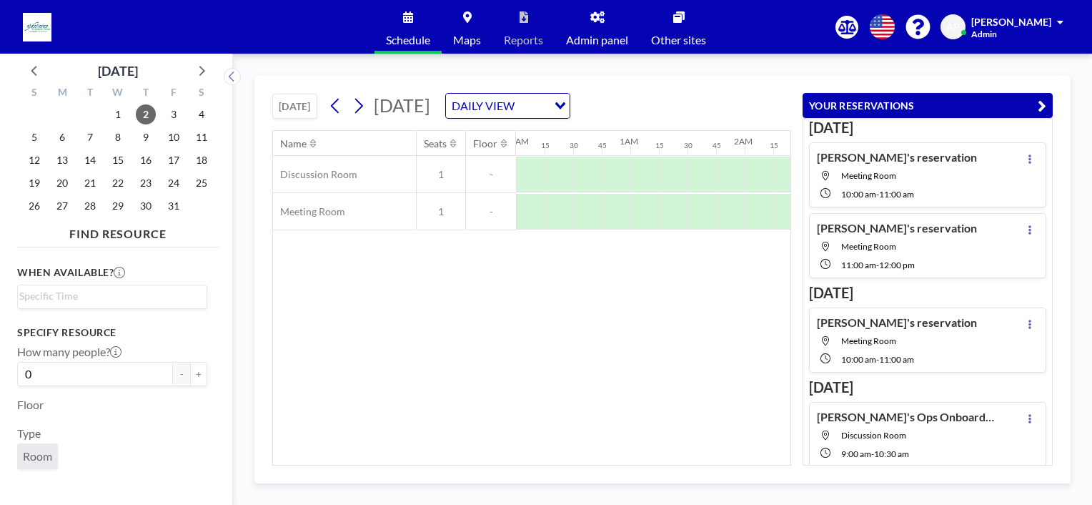  Describe the element at coordinates (62, 94) in the screenshot. I see `div: M` at that location.